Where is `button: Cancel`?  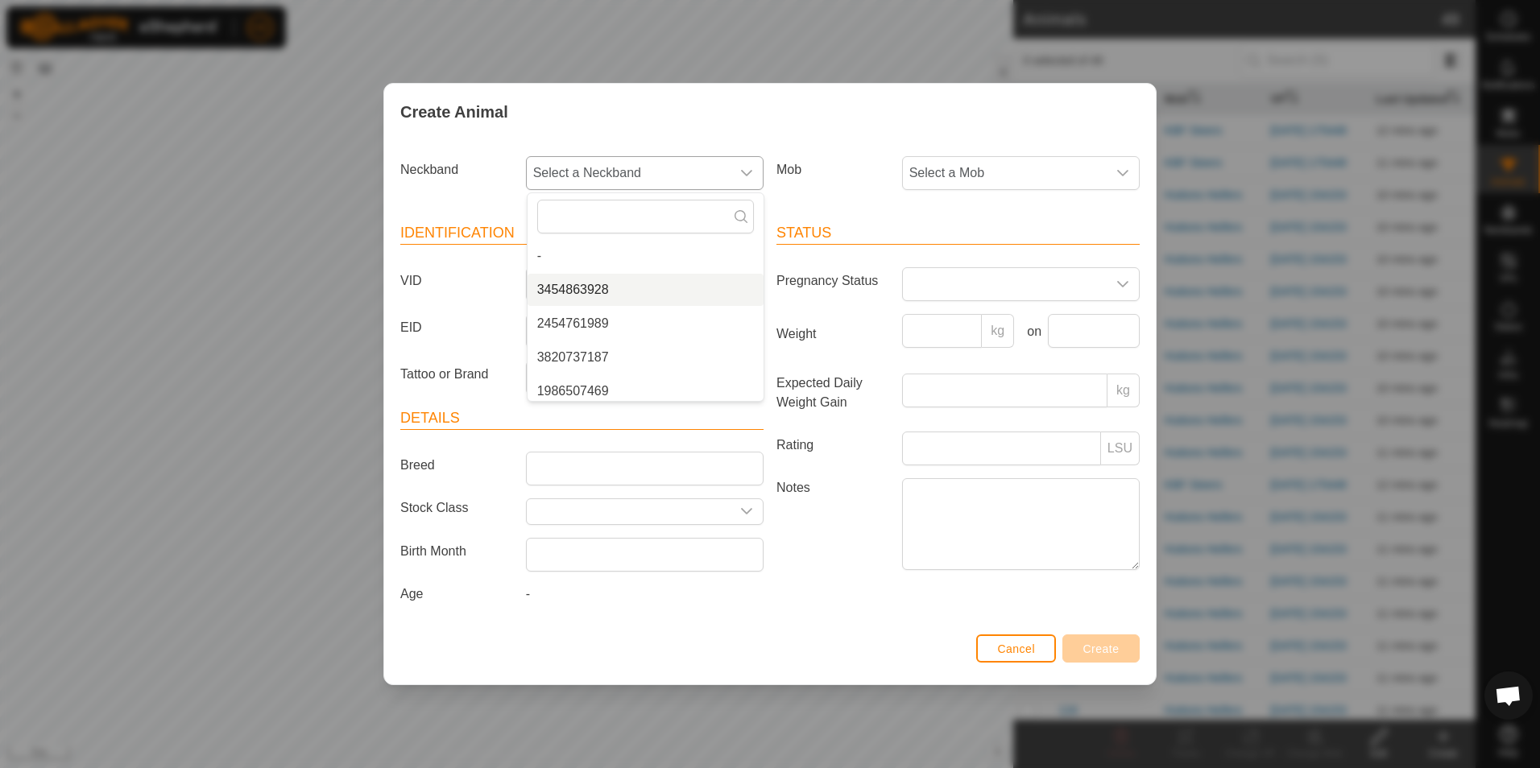 button: Cancel is located at coordinates (1016, 648).